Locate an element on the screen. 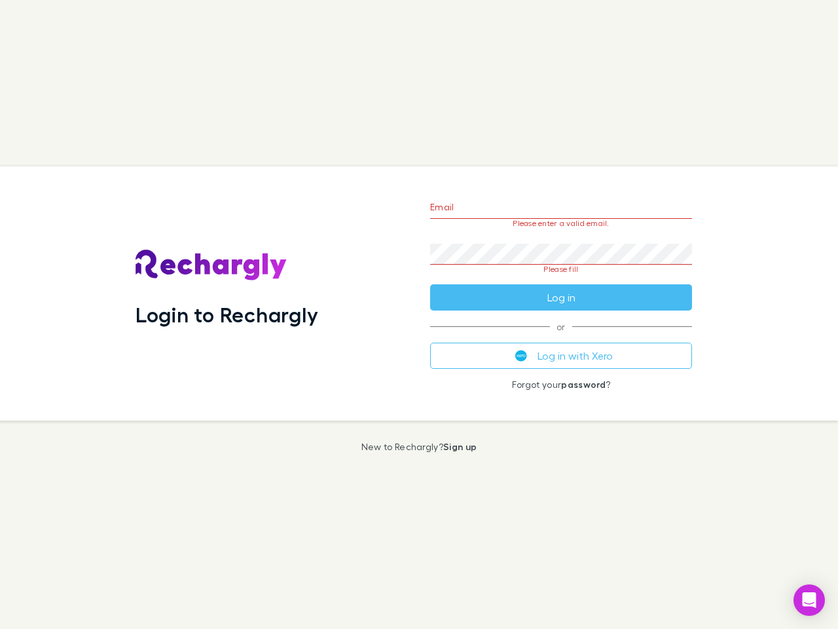 This screenshot has width=838, height=629. button: Log in is located at coordinates (561, 297).